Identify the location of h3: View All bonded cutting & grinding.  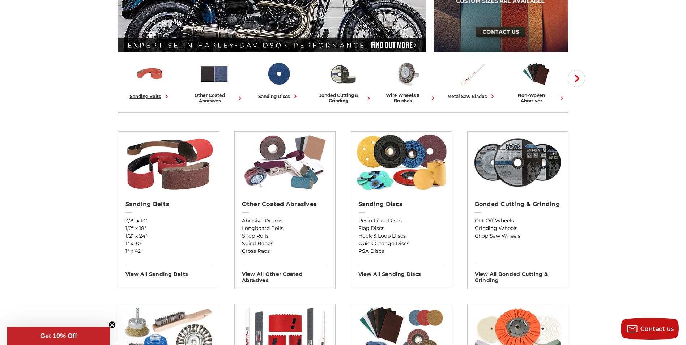
(518, 274).